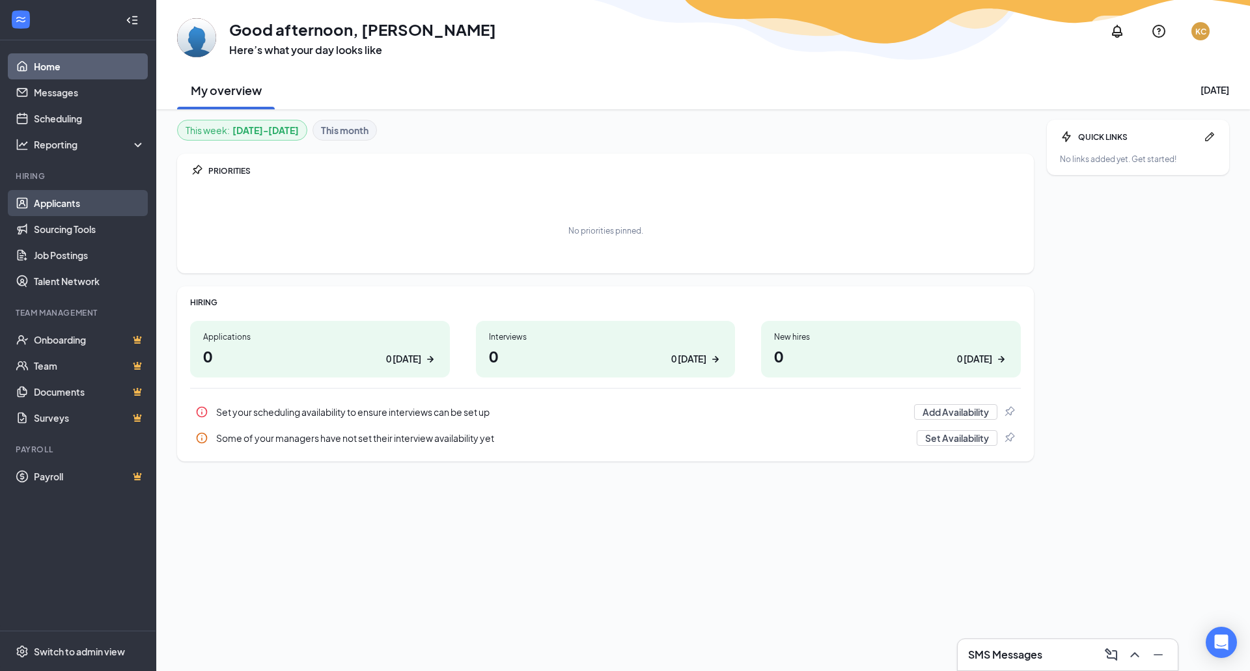  What do you see at coordinates (1222, 643) in the screenshot?
I see `div: Open Intercom Messenger` at bounding box center [1222, 643].